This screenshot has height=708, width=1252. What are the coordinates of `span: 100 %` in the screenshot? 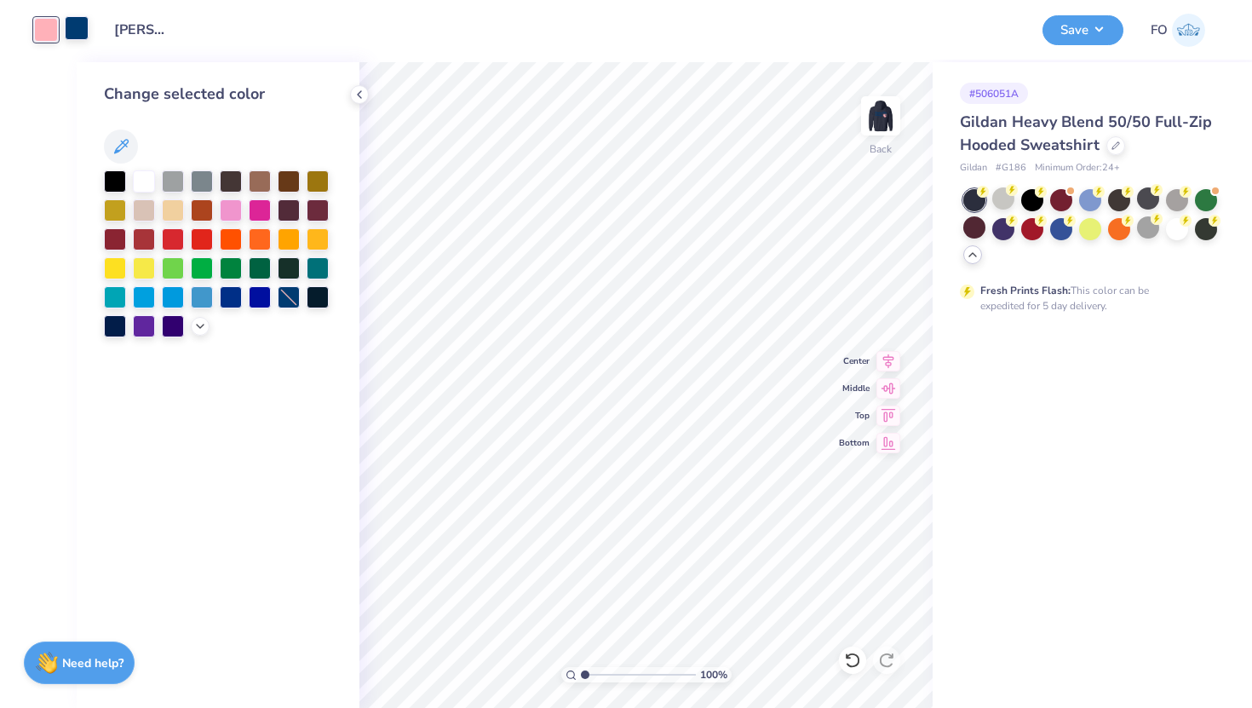 It's located at (714, 674).